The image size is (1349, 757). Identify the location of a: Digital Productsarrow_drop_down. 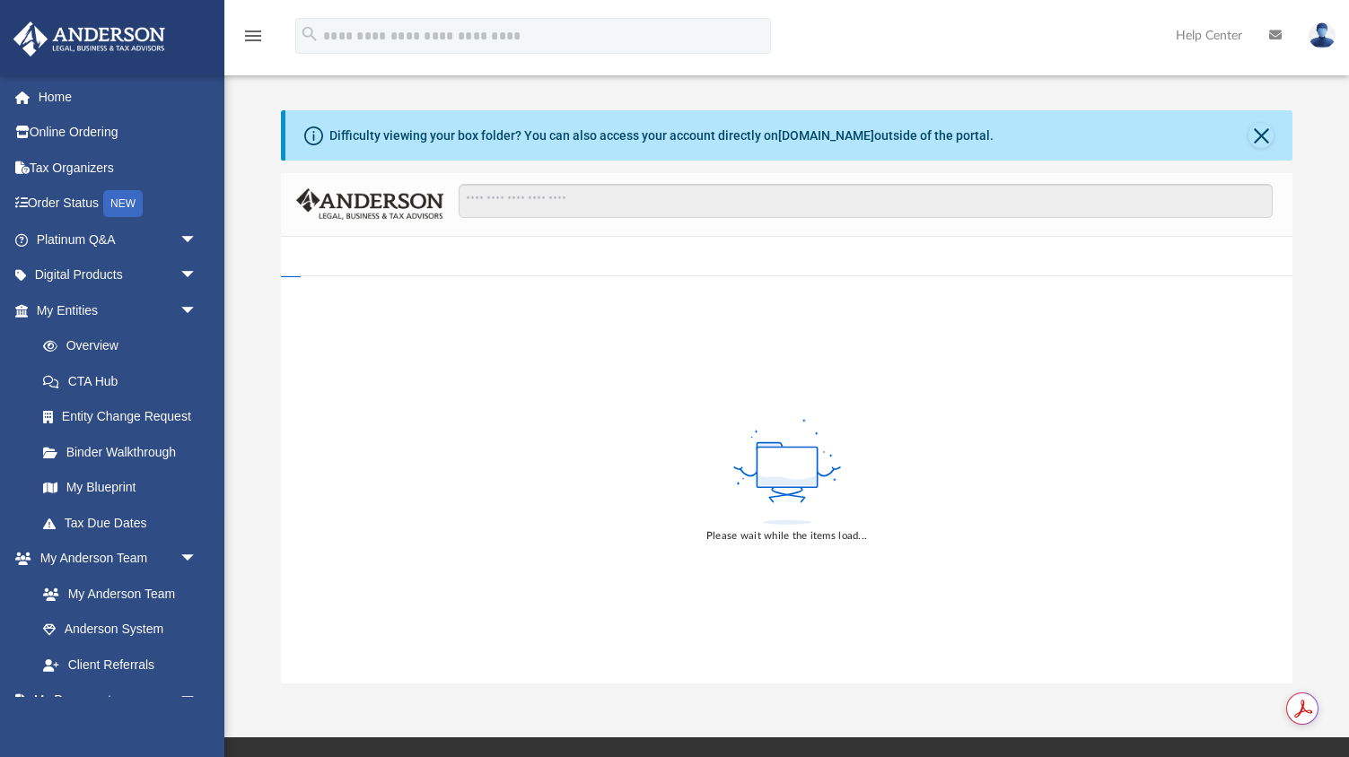
(118, 276).